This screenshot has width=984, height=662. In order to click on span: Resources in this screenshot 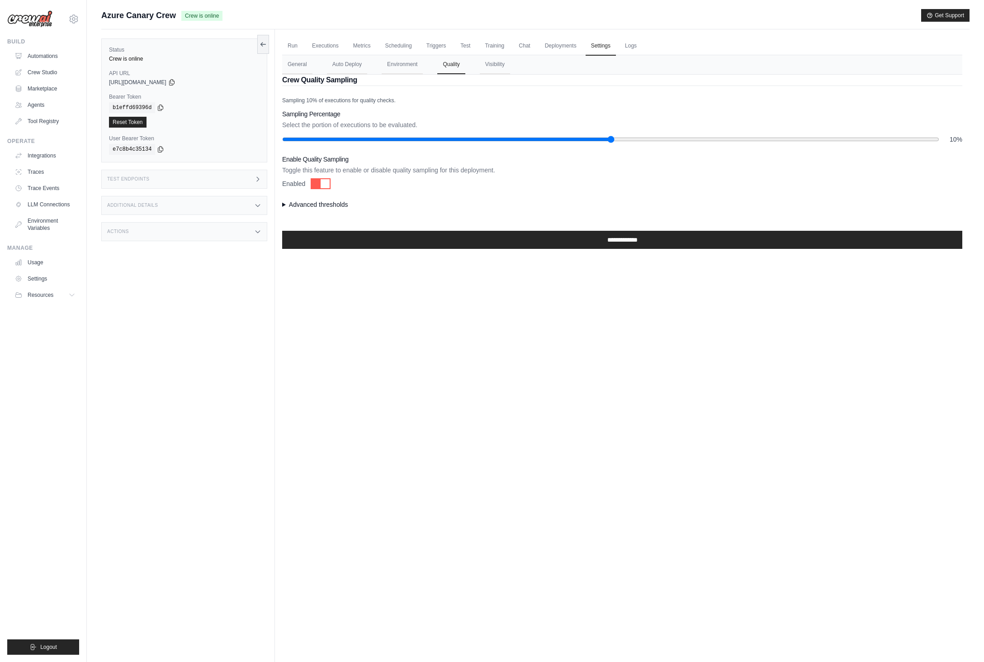, I will do `click(40, 295)`.